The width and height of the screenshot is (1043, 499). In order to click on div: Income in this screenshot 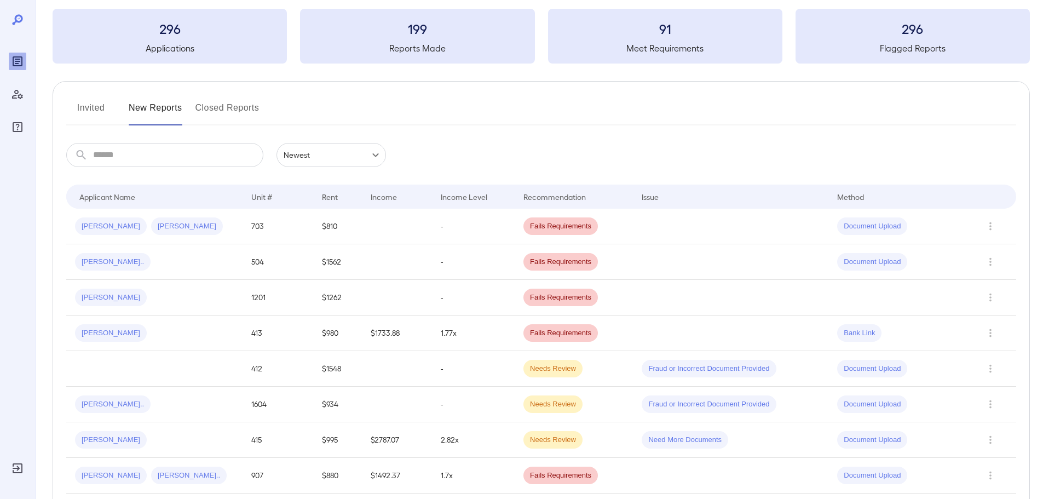, I will do `click(384, 197)`.